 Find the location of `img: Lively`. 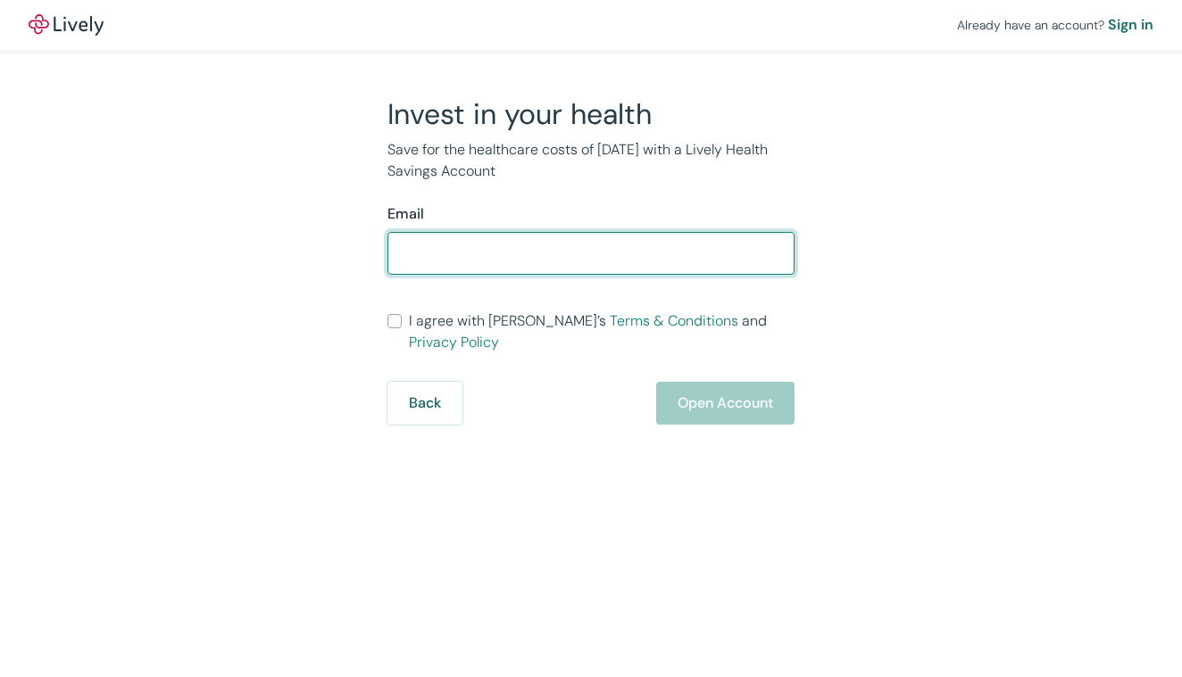

img: Lively is located at coordinates (66, 25).